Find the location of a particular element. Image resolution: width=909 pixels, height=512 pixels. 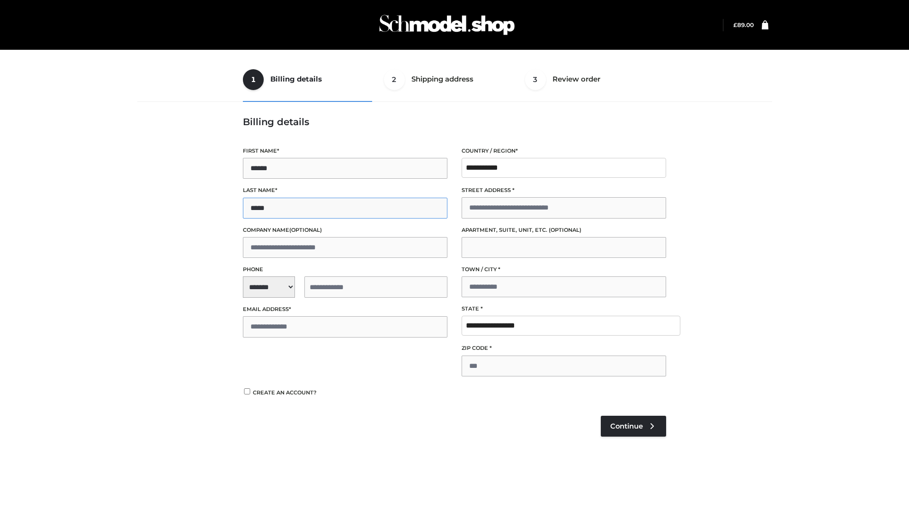

input: Create an account? is located at coordinates (247, 391).